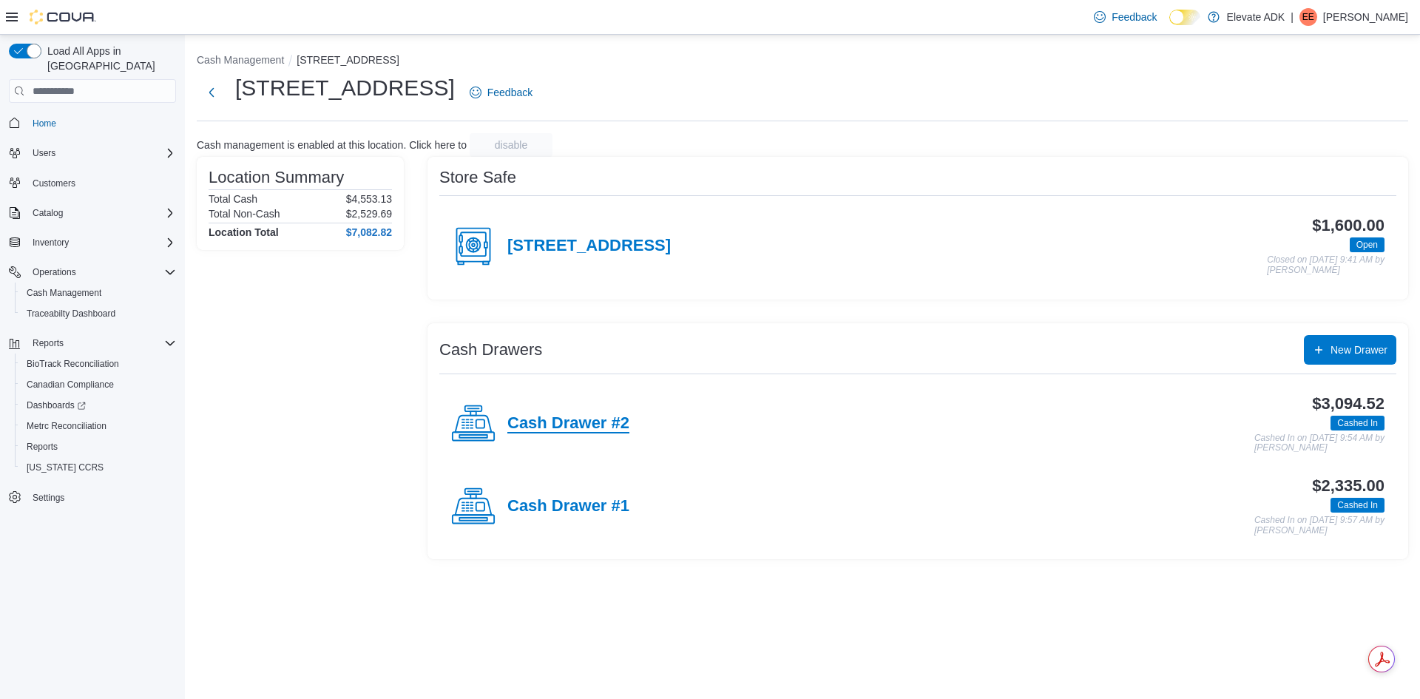 The image size is (1420, 699). What do you see at coordinates (478, 178) in the screenshot?
I see `h3: Store Safe` at bounding box center [478, 178].